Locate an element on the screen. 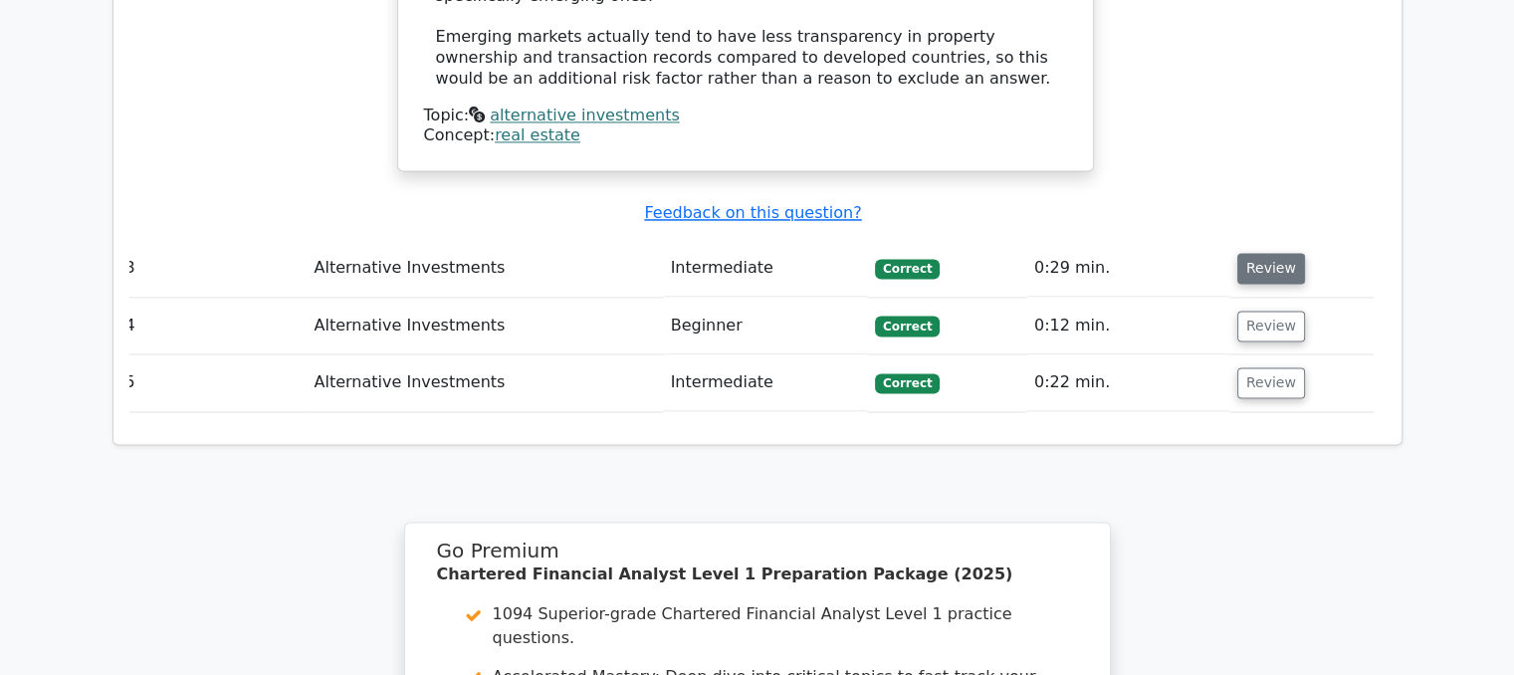  td: Beginner is located at coordinates (765, 326).